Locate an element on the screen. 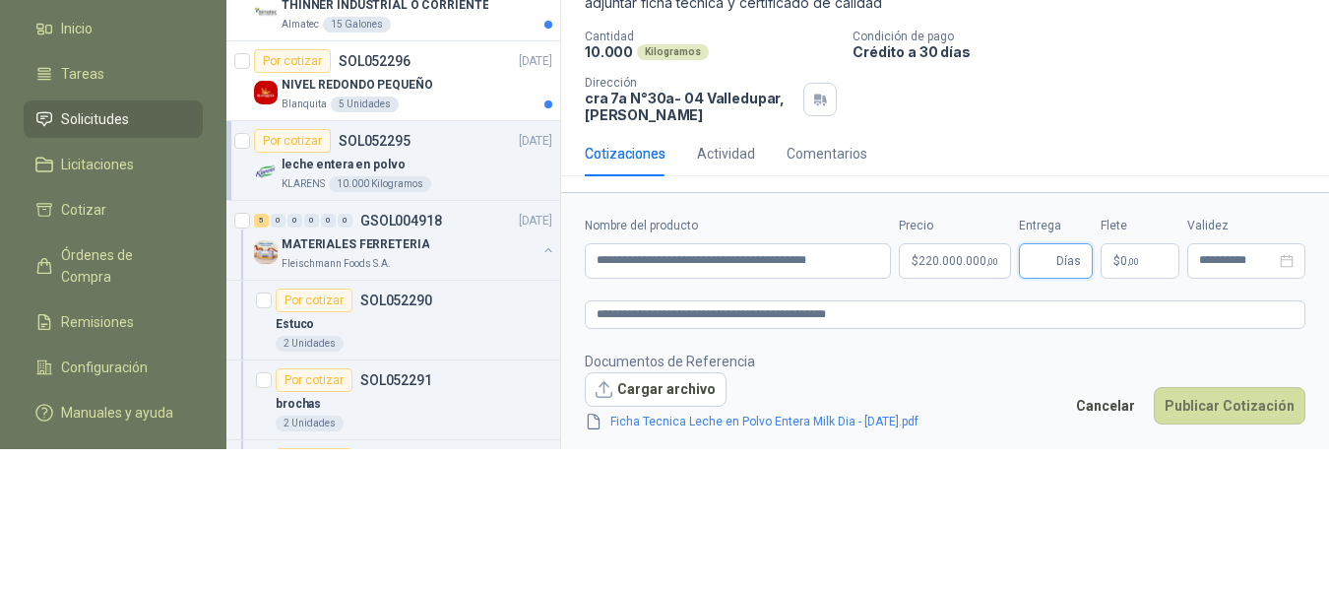 The height and width of the screenshot is (590, 1329). span: 0 is located at coordinates (1129, 261).